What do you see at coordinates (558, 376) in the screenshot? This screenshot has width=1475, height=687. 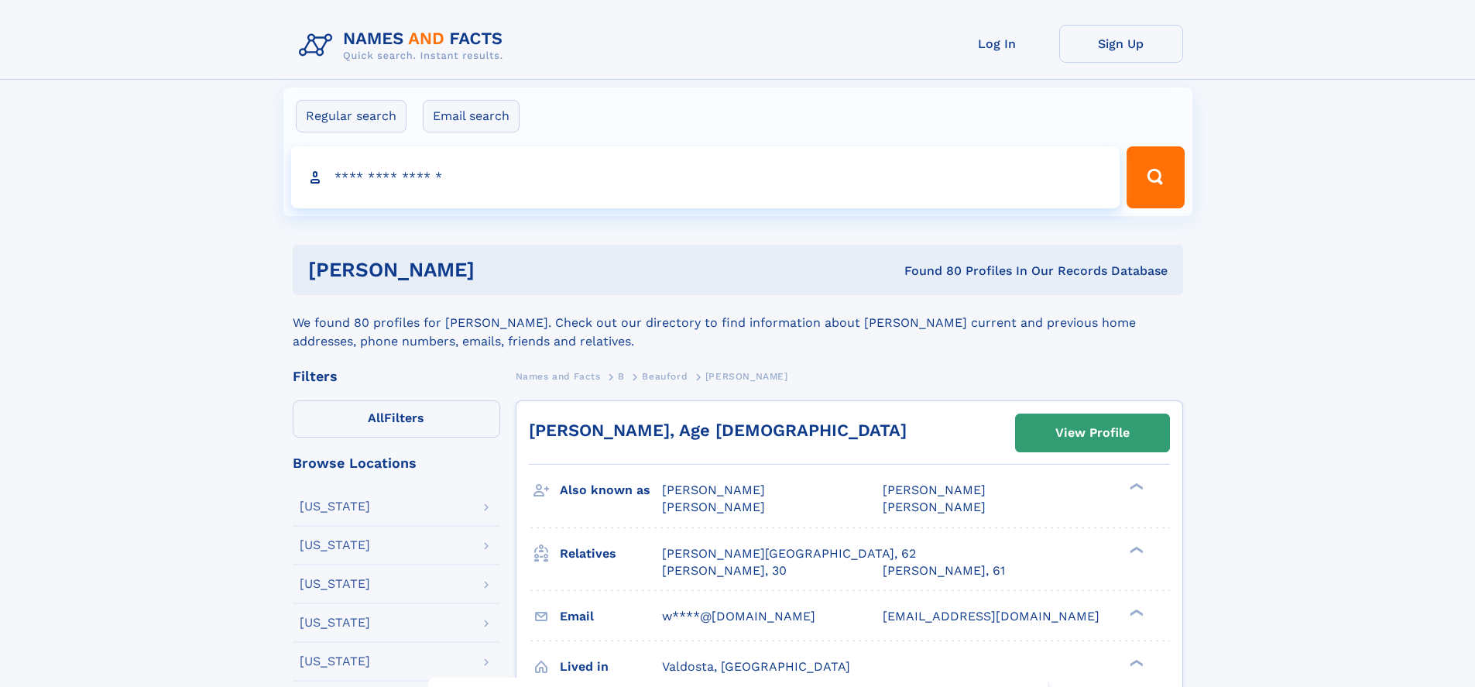 I see `a: Names and Facts` at bounding box center [558, 376].